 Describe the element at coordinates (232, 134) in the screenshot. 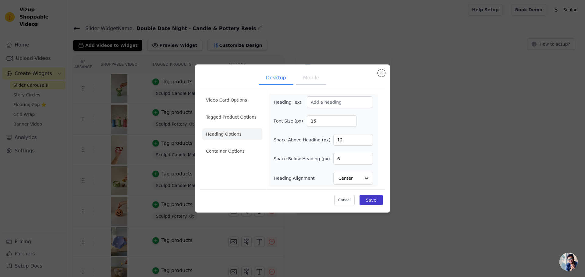

I see `li: Heading Options` at that location.